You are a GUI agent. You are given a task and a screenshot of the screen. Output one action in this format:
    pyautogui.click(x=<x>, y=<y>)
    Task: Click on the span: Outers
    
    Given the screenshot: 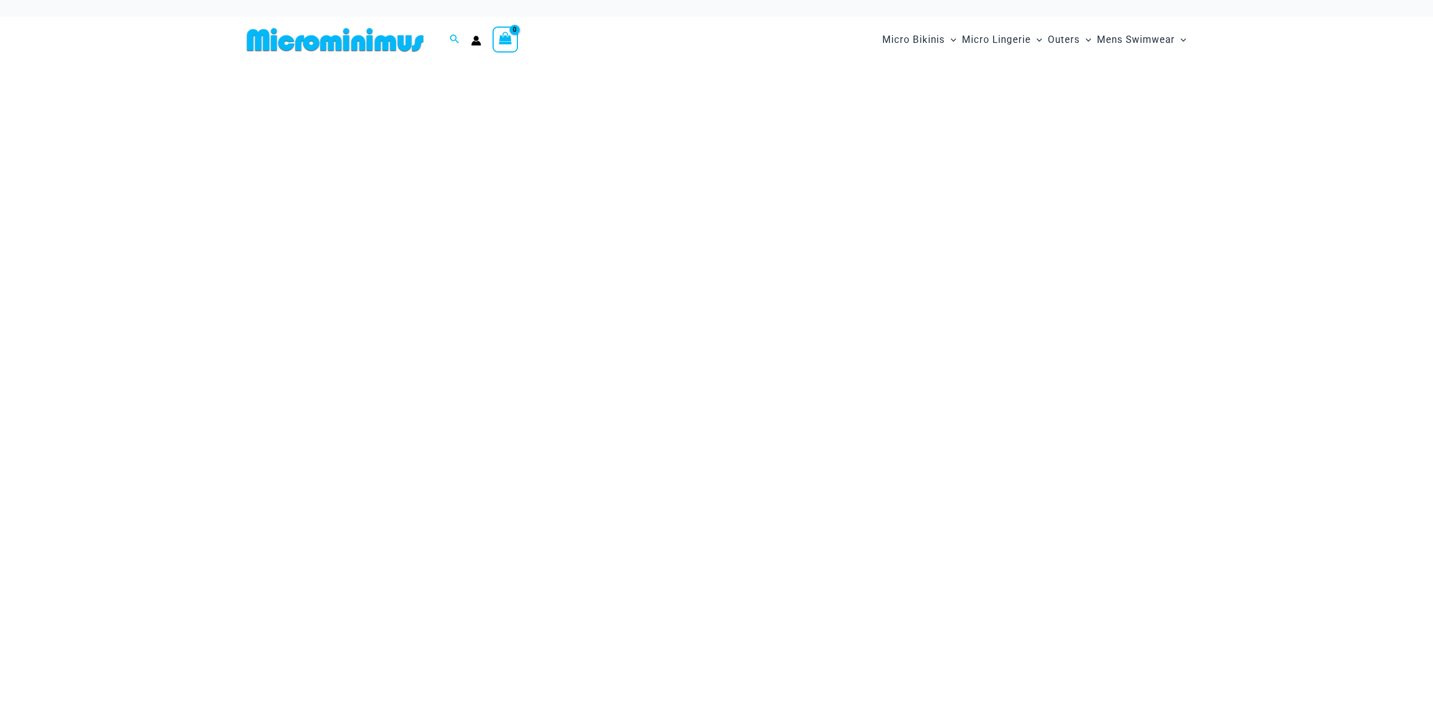 What is the action you would take?
    pyautogui.click(x=1063, y=40)
    